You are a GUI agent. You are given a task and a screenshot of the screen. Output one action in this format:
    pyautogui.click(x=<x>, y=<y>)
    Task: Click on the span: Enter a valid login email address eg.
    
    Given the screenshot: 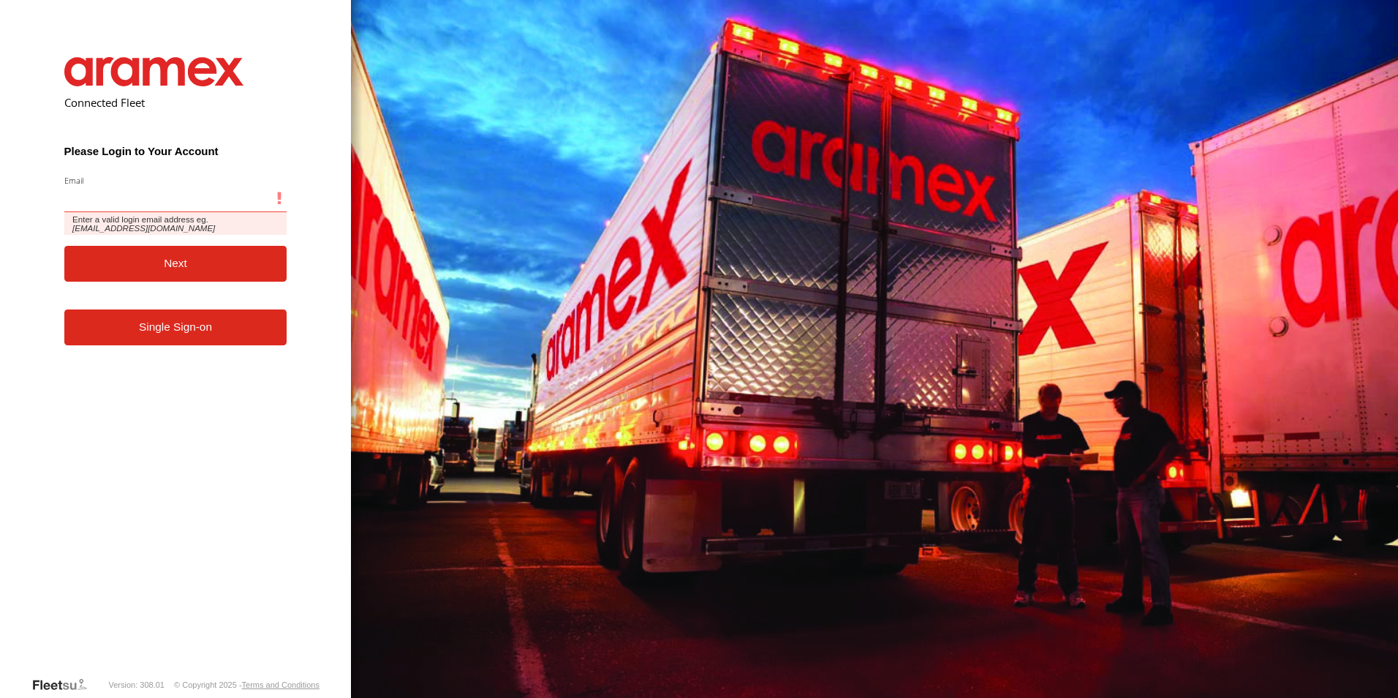 What is the action you would take?
    pyautogui.click(x=176, y=223)
    